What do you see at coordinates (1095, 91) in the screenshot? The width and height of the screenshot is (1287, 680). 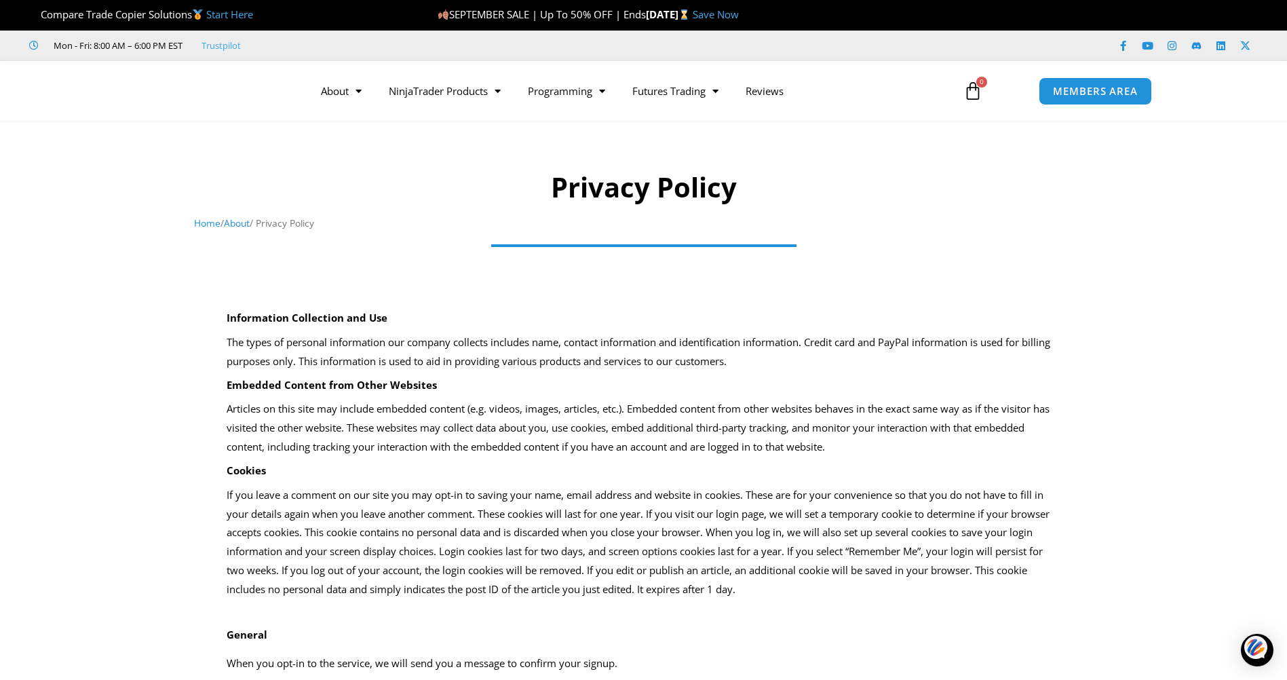 I see `span: MEMBERS AREA` at bounding box center [1095, 91].